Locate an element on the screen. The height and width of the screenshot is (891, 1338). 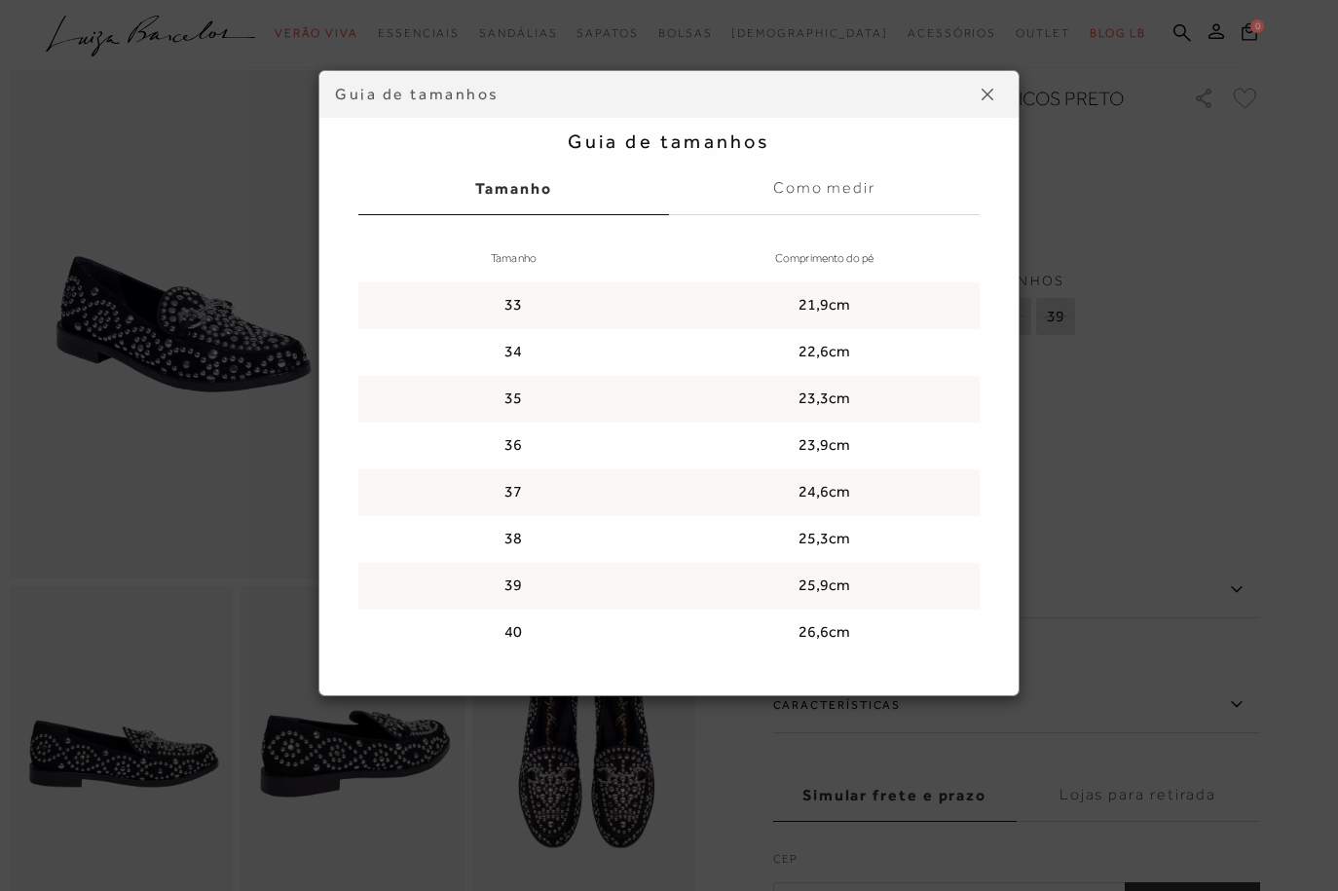
td: 23,9cm is located at coordinates (824, 446).